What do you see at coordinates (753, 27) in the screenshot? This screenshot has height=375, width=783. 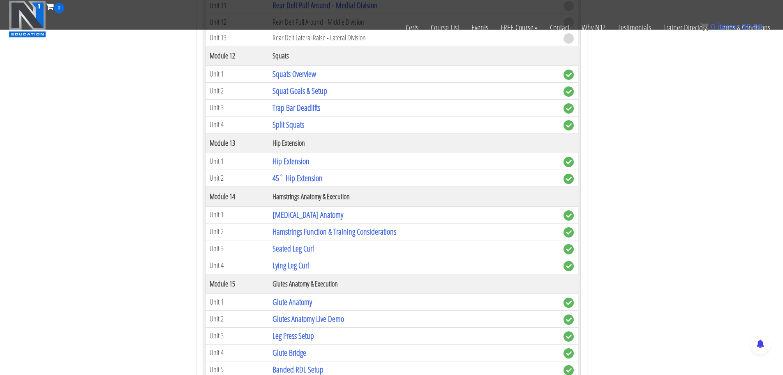 I see `bdi: 0.00` at bounding box center [753, 27].